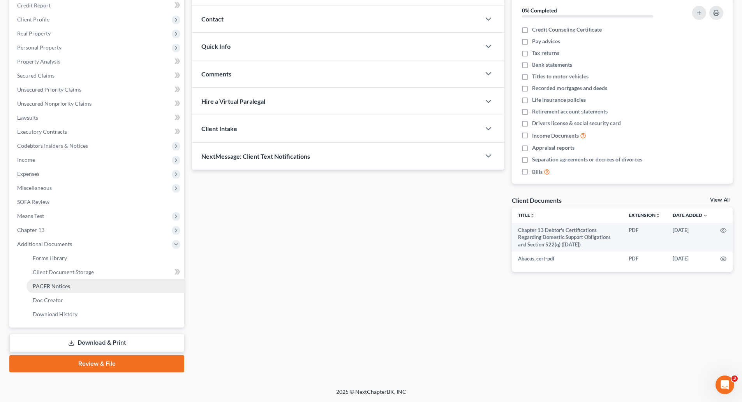  I want to click on span: Life insurance policies, so click(559, 100).